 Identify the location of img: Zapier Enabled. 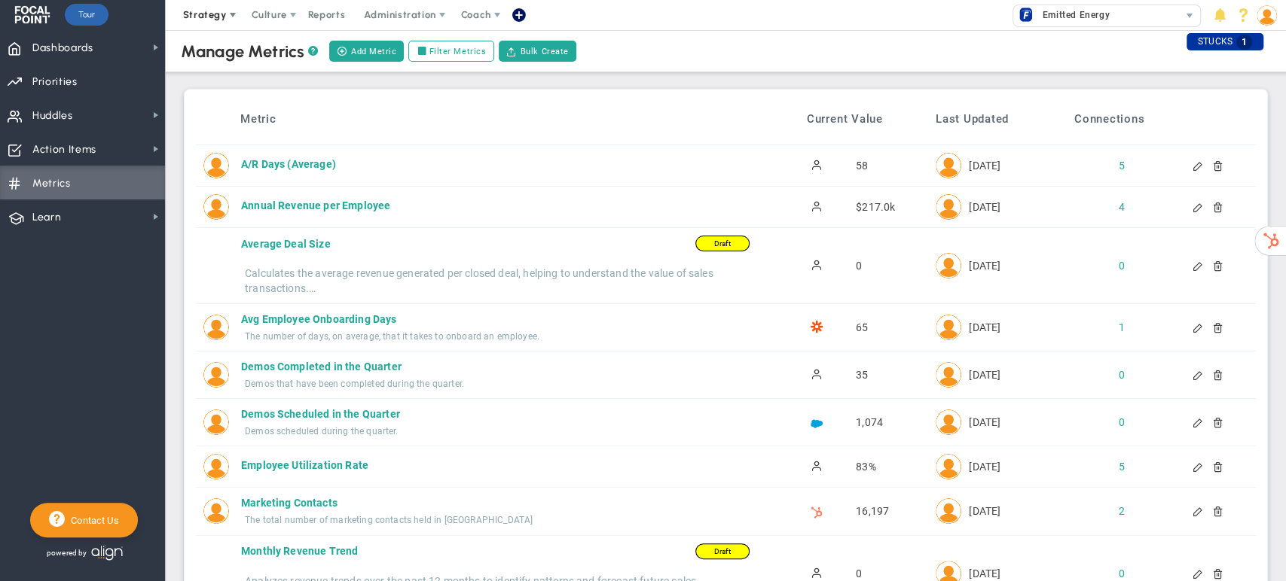
(816, 327).